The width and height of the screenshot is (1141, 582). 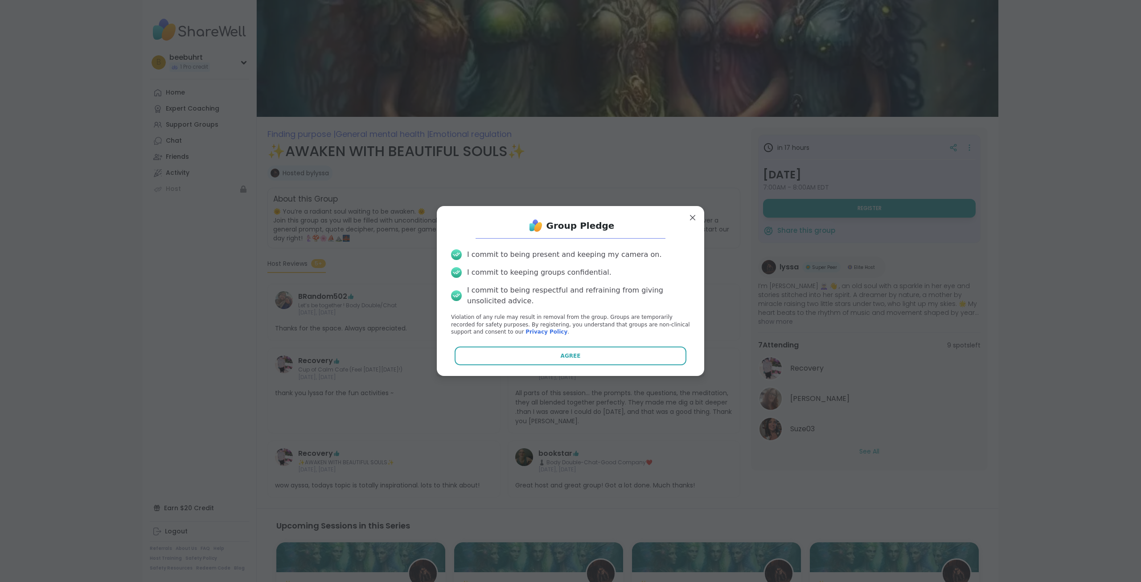 I want to click on h1: Group Pledge, so click(x=580, y=225).